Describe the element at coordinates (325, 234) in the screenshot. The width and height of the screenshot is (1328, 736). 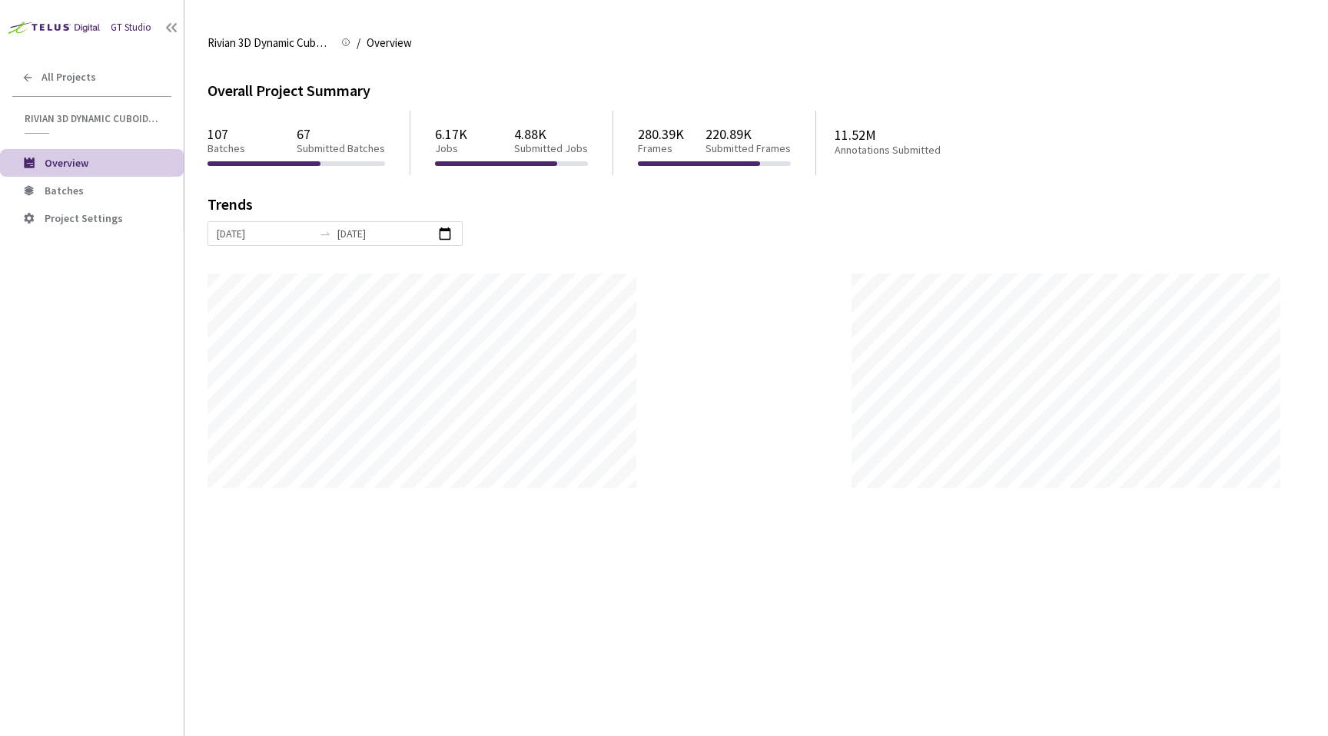
I see `span: swap-right` at that location.